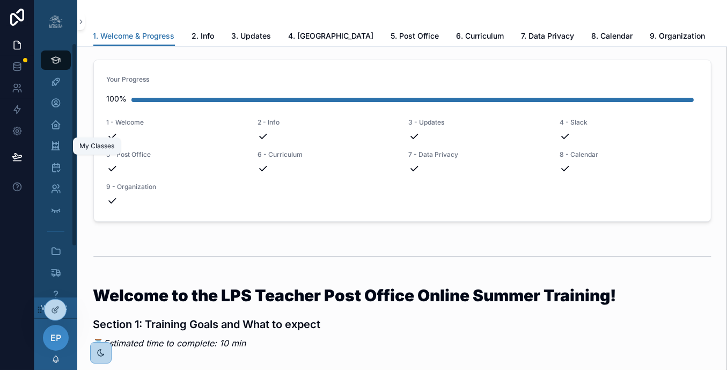 The image size is (727, 370). Describe the element at coordinates (678, 36) in the screenshot. I see `span: 9. Organization` at that location.